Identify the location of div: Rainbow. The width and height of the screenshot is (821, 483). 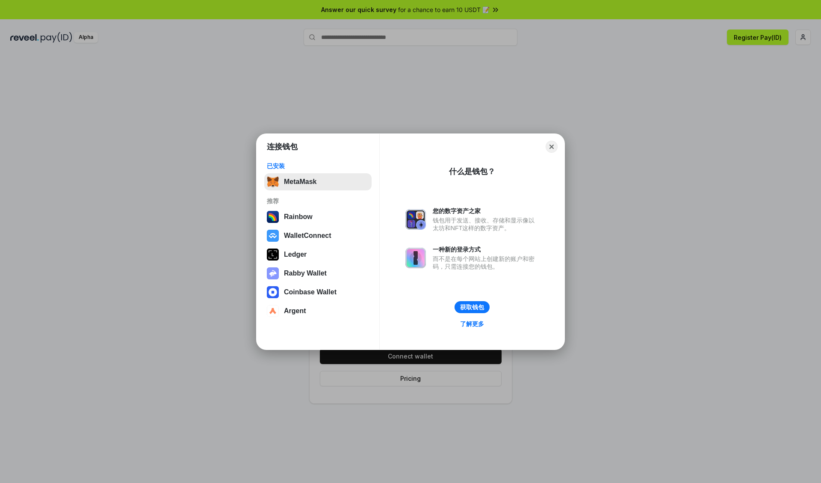
(298, 217).